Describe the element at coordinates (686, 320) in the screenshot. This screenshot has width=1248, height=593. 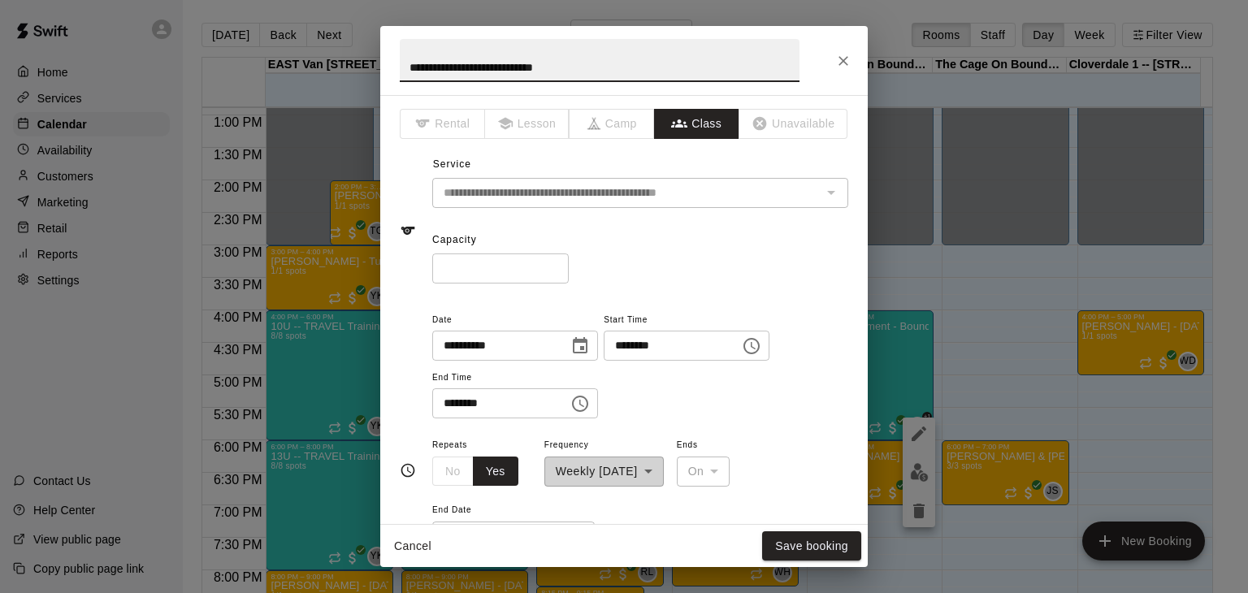
I see `span: Start Time` at that location.